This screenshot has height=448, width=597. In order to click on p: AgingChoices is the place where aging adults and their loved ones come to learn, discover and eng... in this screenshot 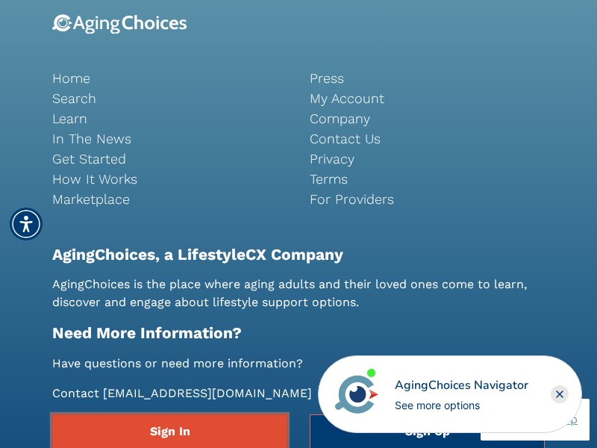, I will do `click(298, 293)`.